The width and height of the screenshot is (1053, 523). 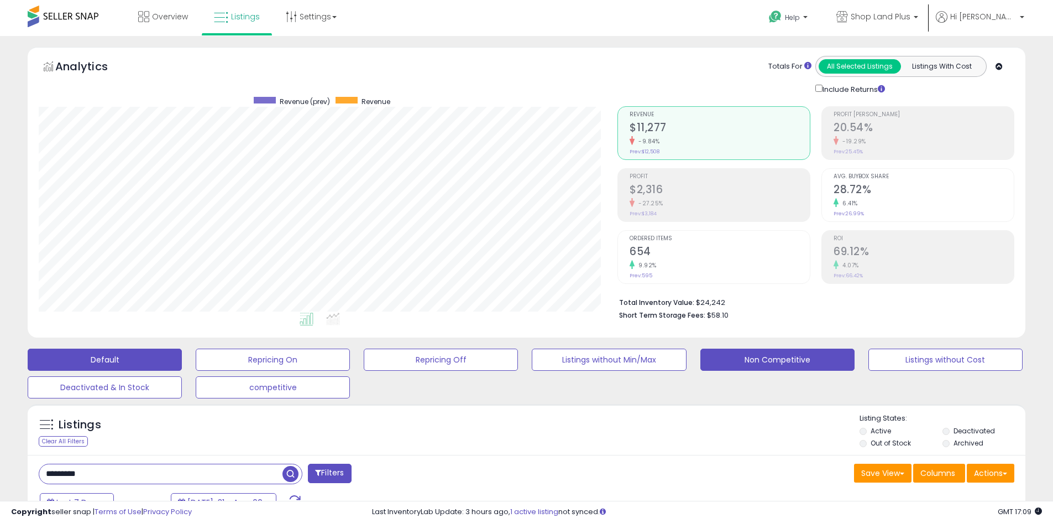 I want to click on b: Total Inventory Value:, so click(x=657, y=302).